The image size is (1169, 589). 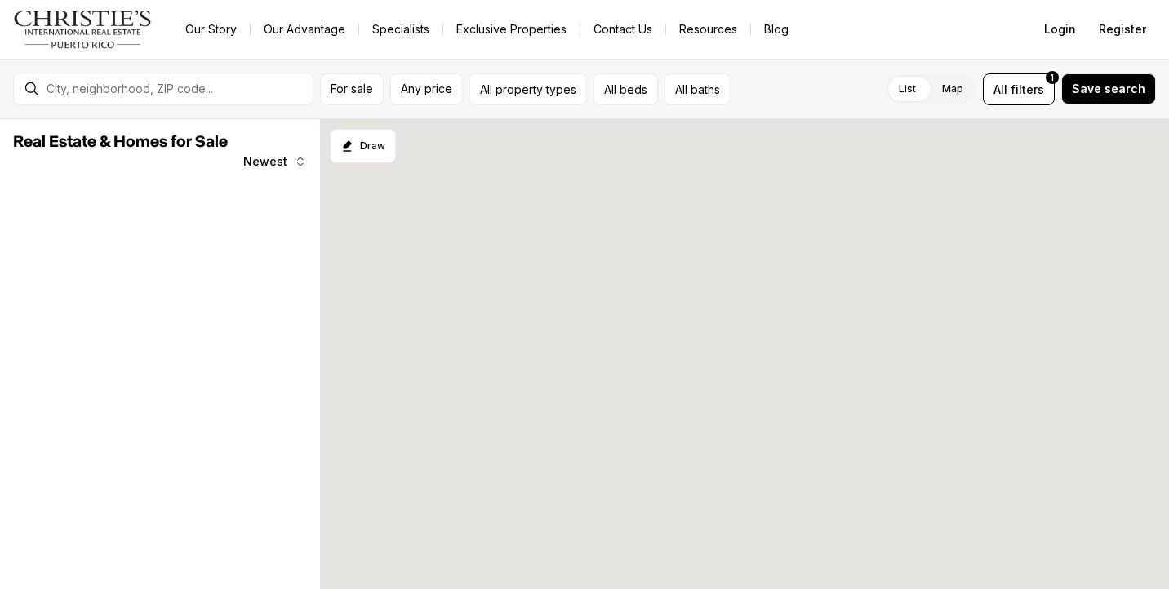 What do you see at coordinates (1059, 29) in the screenshot?
I see `button: Login` at bounding box center [1059, 29].